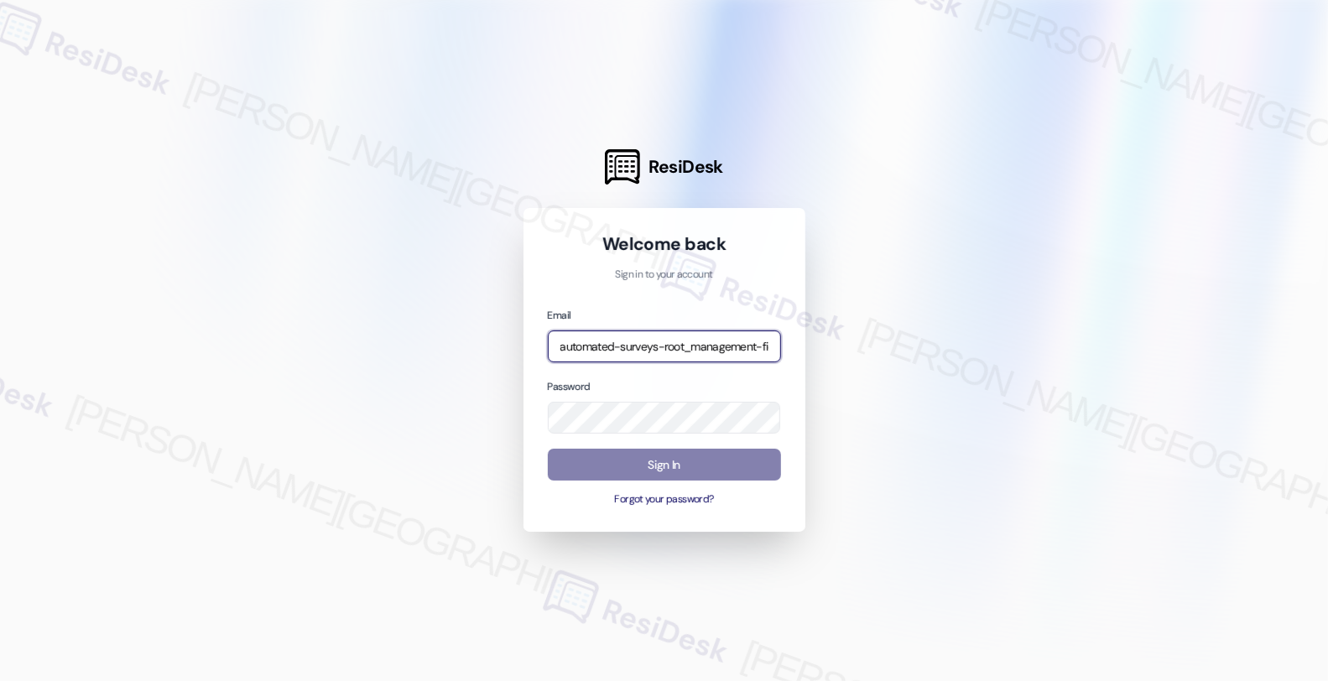  What do you see at coordinates (664, 346) in the screenshot?
I see `input: name@example.com` at bounding box center [664, 346].